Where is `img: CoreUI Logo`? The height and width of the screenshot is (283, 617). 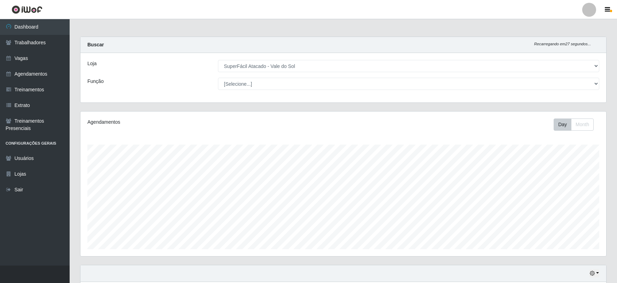
img: CoreUI Logo is located at coordinates (27, 9).